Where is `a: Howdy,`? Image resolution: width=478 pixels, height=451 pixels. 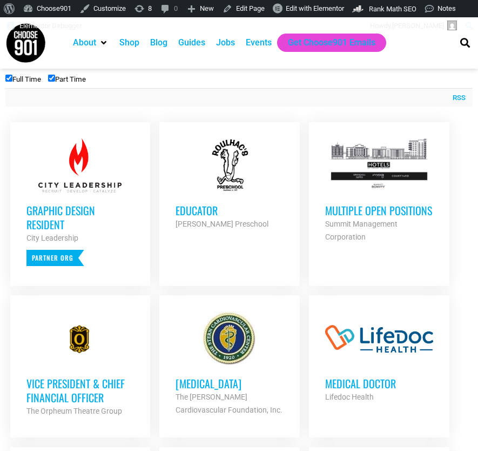
a: Howdy, is located at coordinates (414, 26).